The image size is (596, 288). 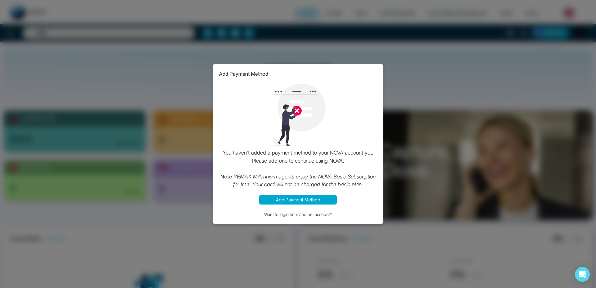 I want to click on i: REMAX Millennium agents enjoy the NOVA Basic Subscription for free. Your card will not be charged..., so click(x=305, y=181).